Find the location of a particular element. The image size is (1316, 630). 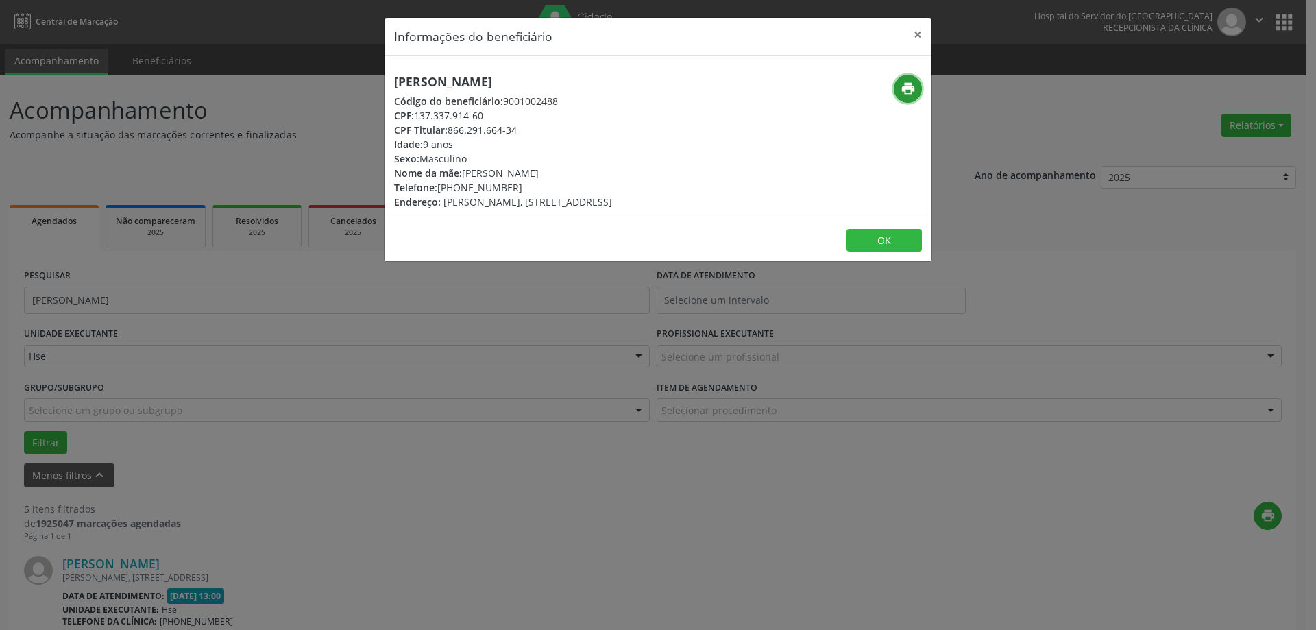

div: Masculino is located at coordinates (503, 158).